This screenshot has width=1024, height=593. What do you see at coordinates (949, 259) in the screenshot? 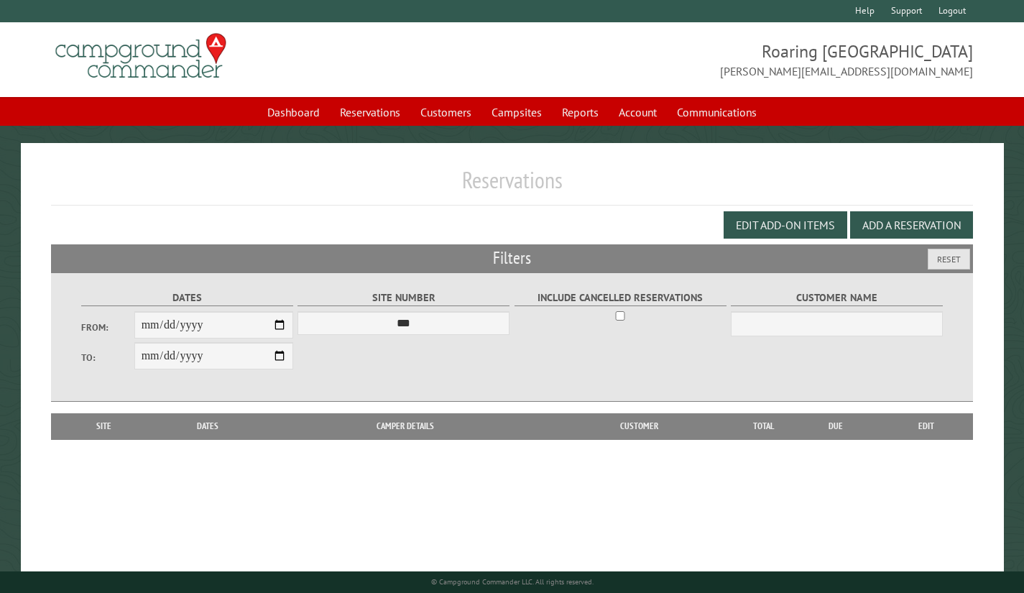
I see `button: Reset` at bounding box center [949, 259].